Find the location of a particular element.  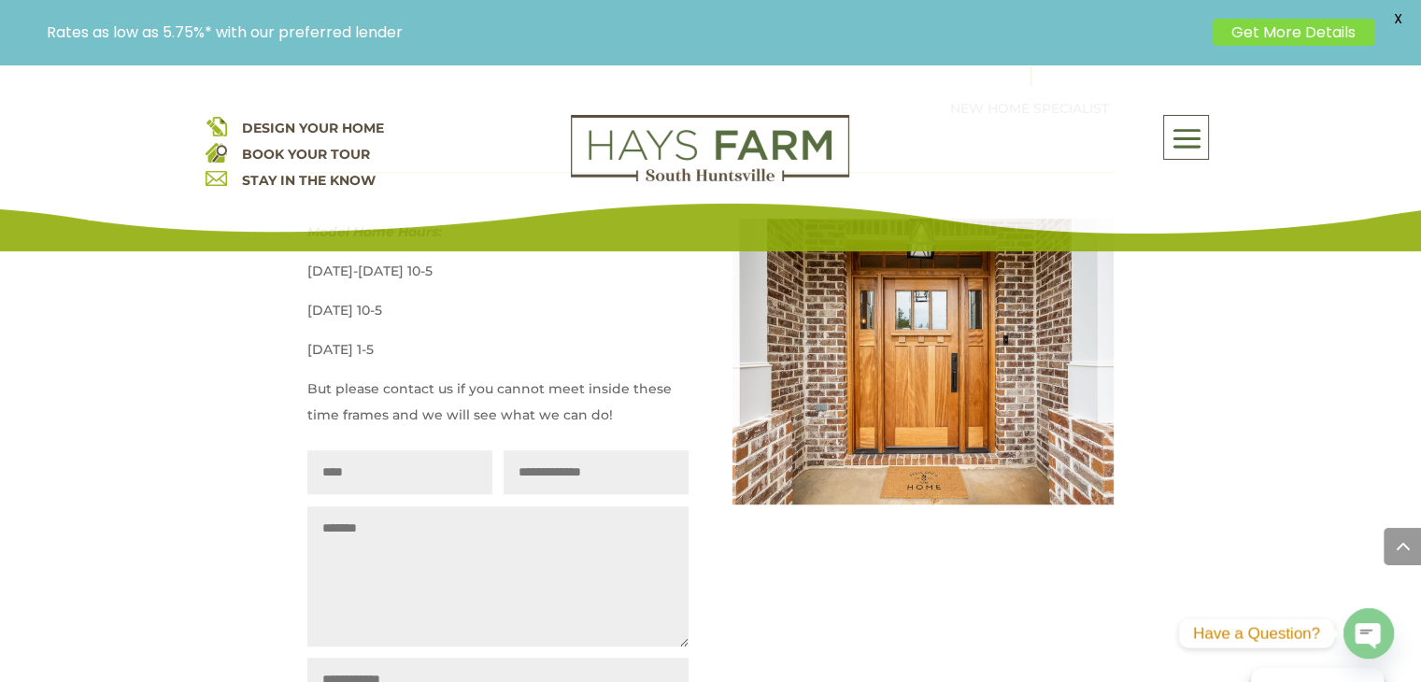

img: huntsville_new_home_30 is located at coordinates (923, 362).